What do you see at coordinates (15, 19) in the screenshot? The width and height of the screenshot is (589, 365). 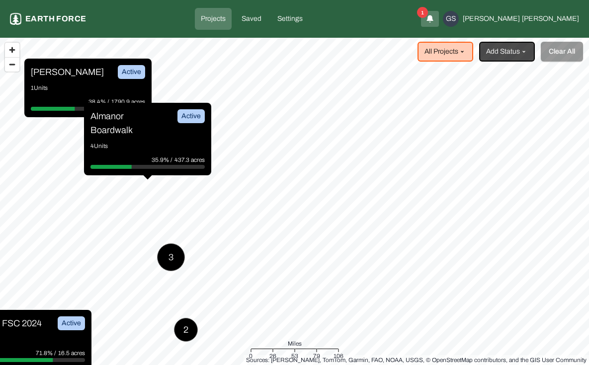 I see `img: earthforce-logo-white-uG4MPadI.svg` at bounding box center [15, 19].